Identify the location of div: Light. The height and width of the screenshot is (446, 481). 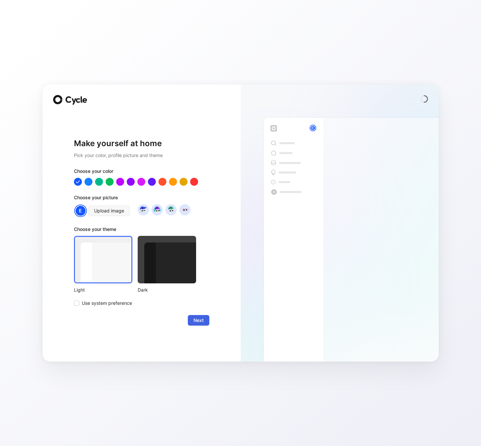
(103, 290).